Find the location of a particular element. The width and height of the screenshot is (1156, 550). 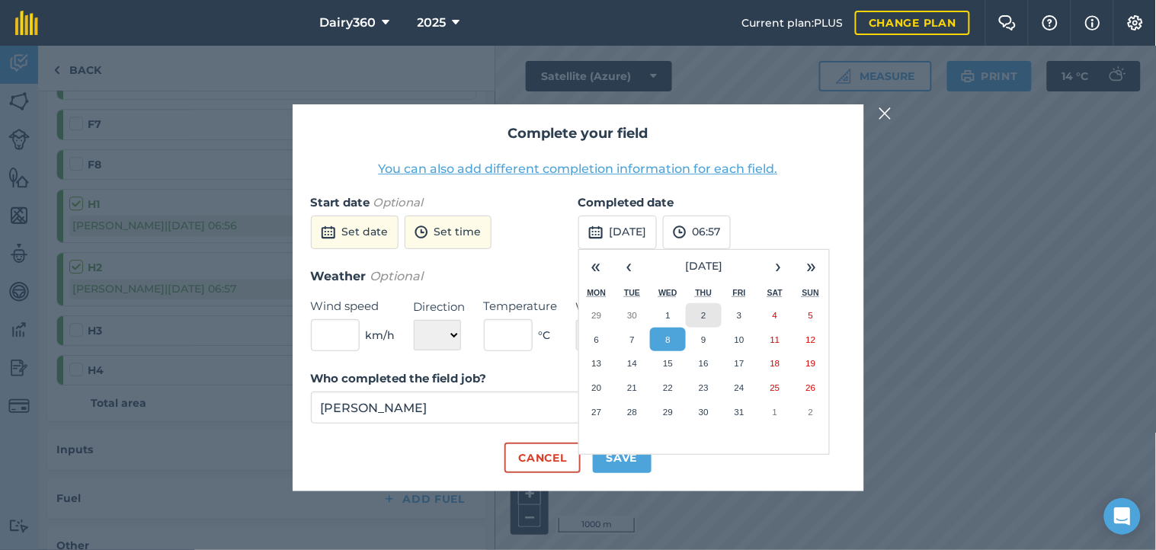

h2: Complete your field is located at coordinates (578, 133).